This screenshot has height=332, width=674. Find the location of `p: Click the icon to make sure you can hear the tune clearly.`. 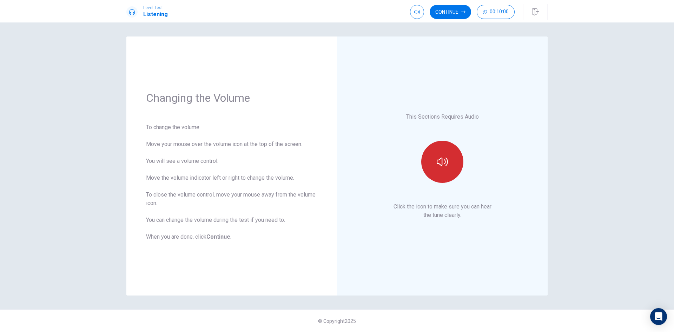

p: Click the icon to make sure you can hear the tune clearly. is located at coordinates (442, 211).